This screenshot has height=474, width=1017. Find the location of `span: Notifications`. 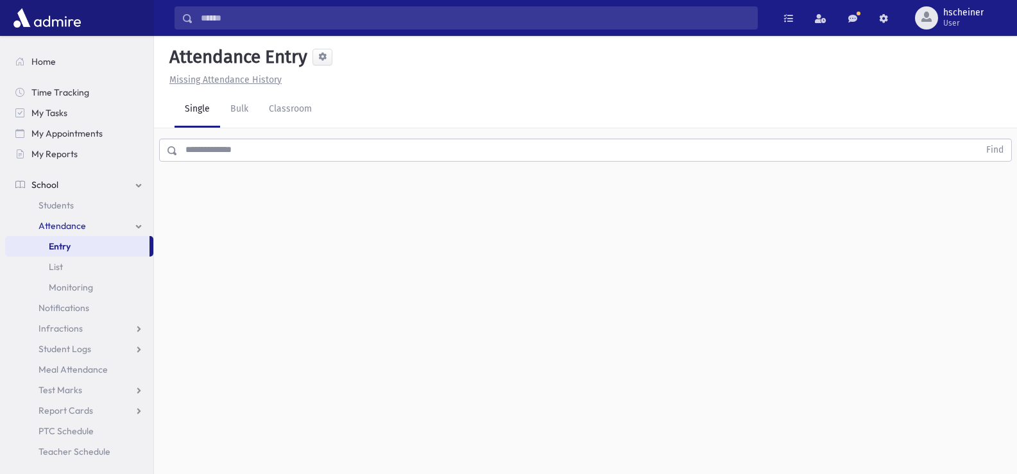

span: Notifications is located at coordinates (64, 308).